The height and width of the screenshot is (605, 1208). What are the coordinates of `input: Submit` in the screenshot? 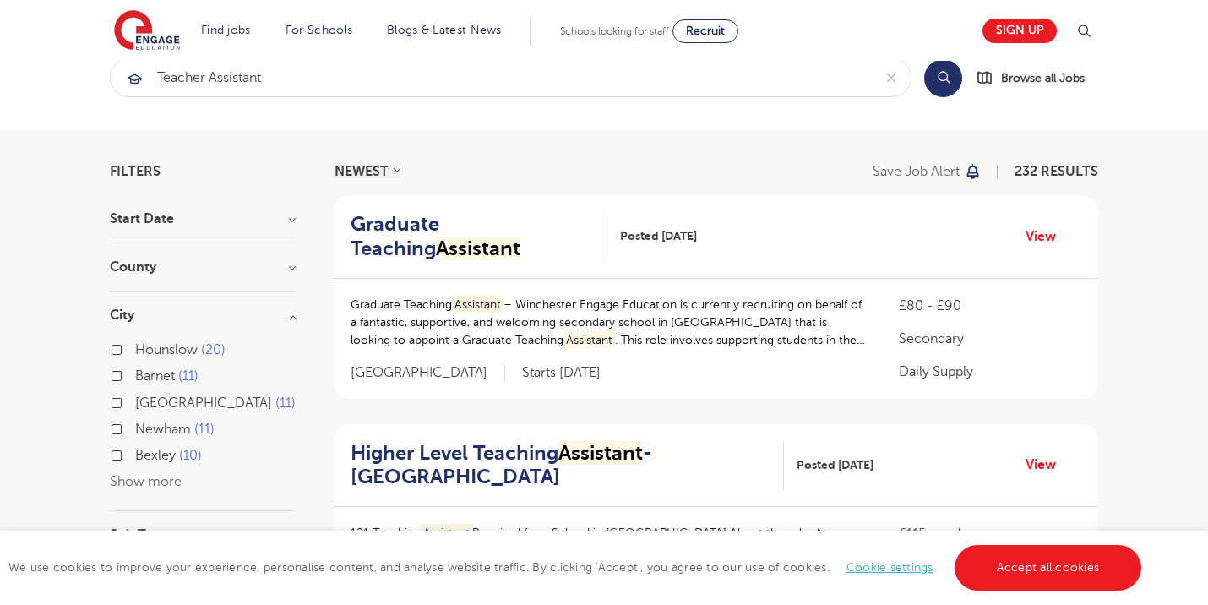 It's located at (491, 78).